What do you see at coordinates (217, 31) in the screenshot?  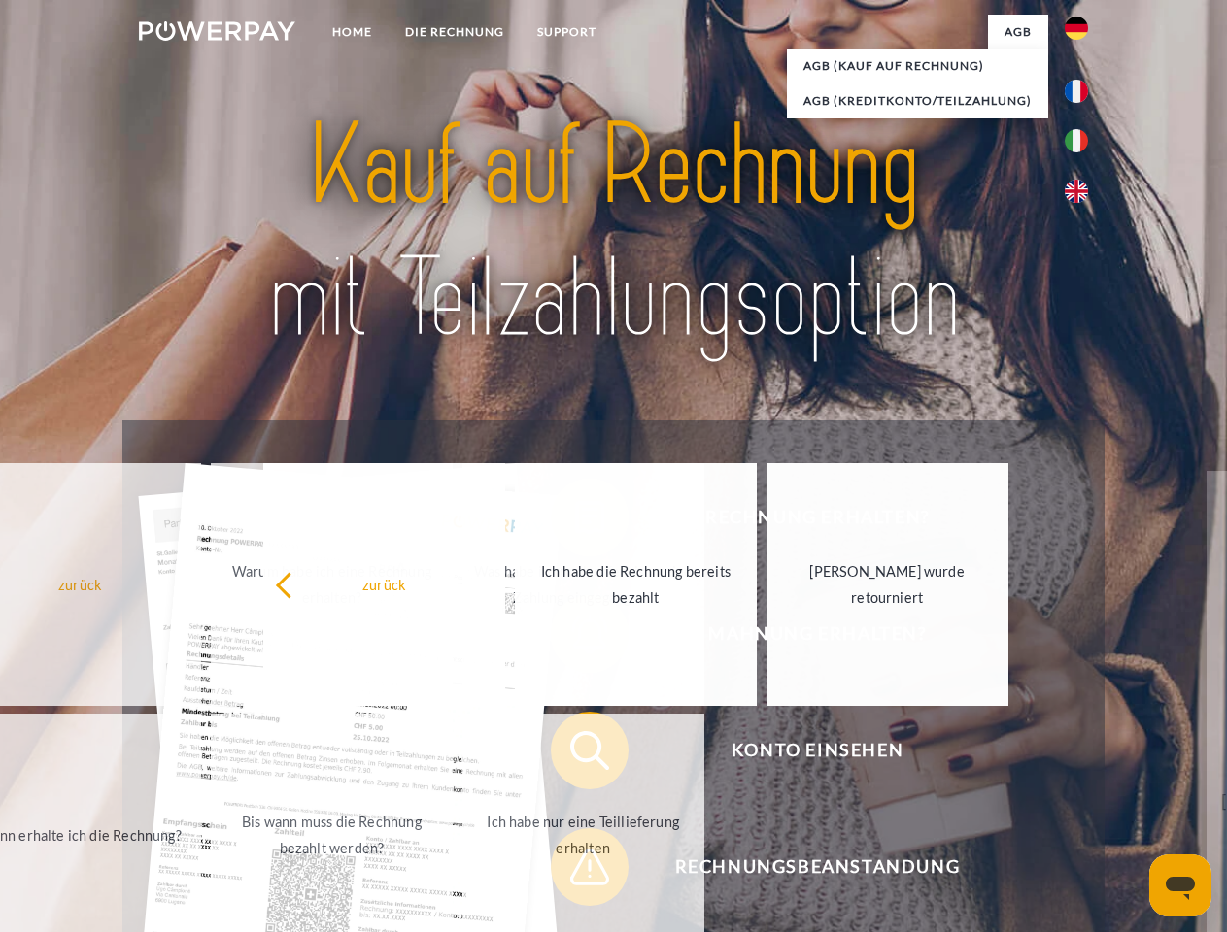 I see `img: logo-powerpay-white.svg` at bounding box center [217, 31].